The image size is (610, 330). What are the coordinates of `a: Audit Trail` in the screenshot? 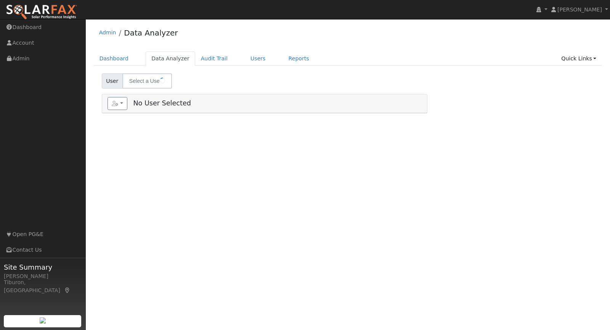 It's located at (214, 58).